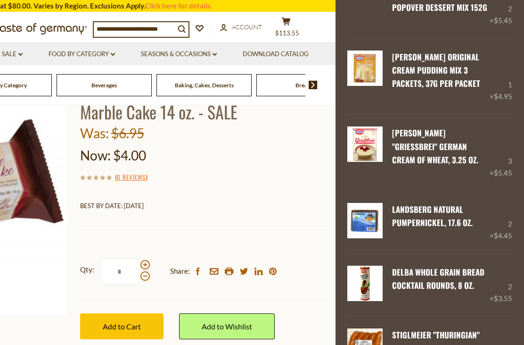 The height and width of the screenshot is (345, 524). Describe the element at coordinates (104, 85) in the screenshot. I see `span: Beverages` at that location.